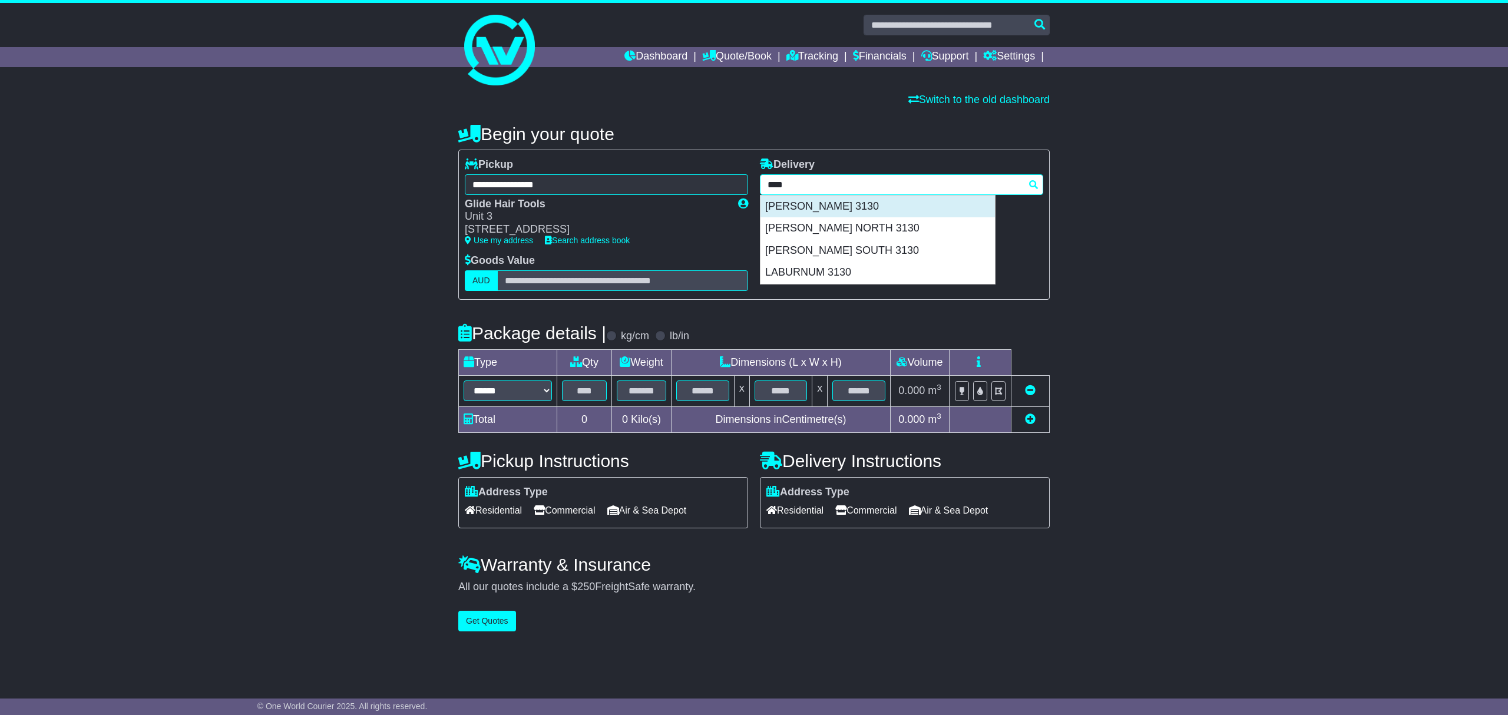 This screenshot has width=1508, height=715. I want to click on td: Weight, so click(642, 362).